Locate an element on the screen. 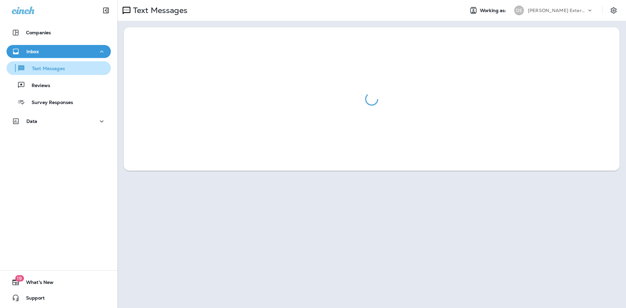 The width and height of the screenshot is (626, 308). p: Companies is located at coordinates (38, 33).